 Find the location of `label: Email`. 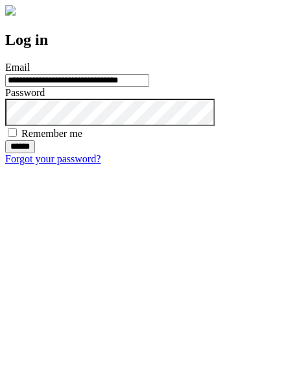

label: Email is located at coordinates (18, 67).